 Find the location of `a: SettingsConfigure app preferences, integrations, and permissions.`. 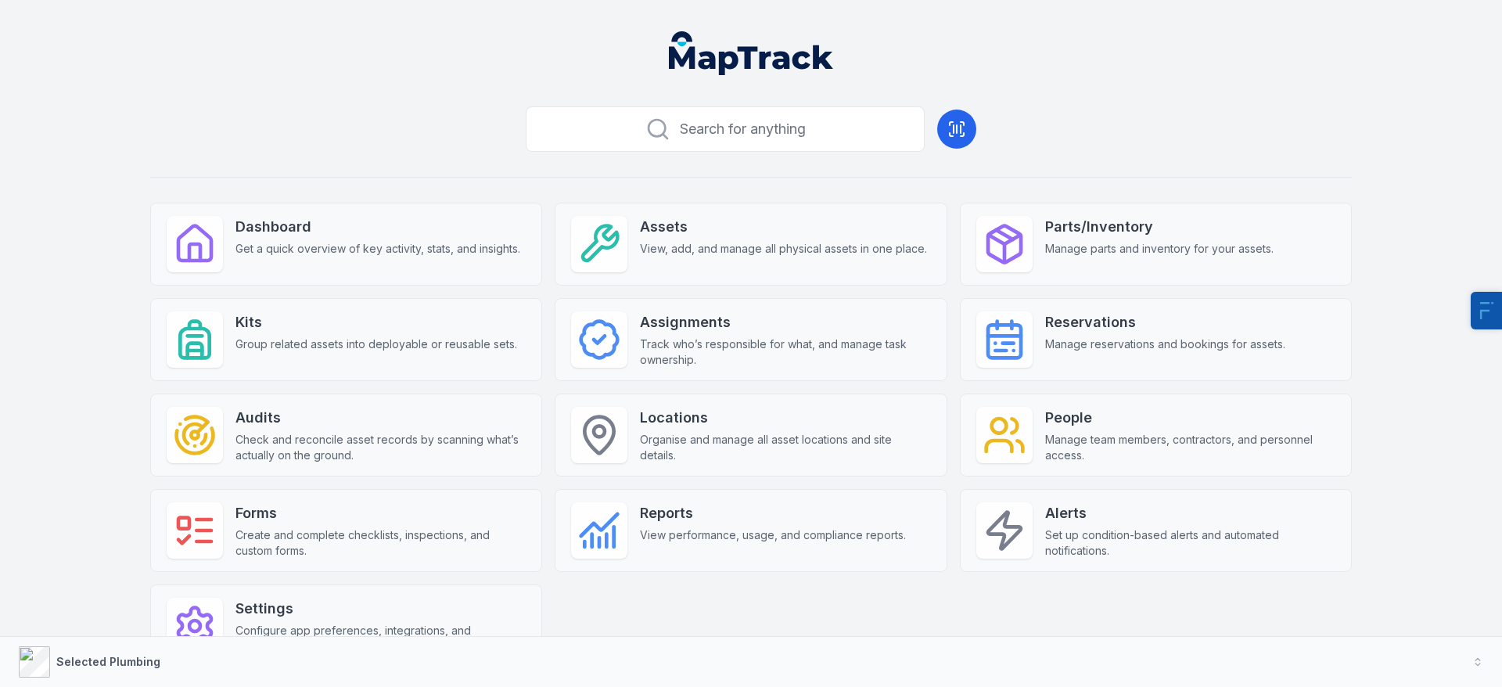

a: SettingsConfigure app preferences, integrations, and permissions. is located at coordinates (346, 626).